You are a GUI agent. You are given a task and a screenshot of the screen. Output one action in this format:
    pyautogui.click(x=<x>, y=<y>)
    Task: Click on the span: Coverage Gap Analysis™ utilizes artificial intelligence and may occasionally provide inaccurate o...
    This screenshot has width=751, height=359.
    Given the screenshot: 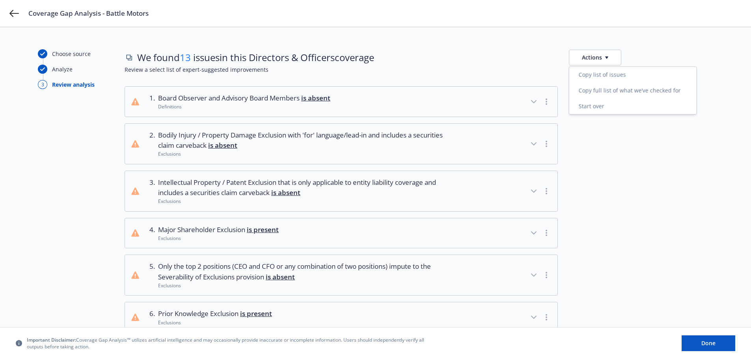 What is the action you would take?
    pyautogui.click(x=228, y=344)
    